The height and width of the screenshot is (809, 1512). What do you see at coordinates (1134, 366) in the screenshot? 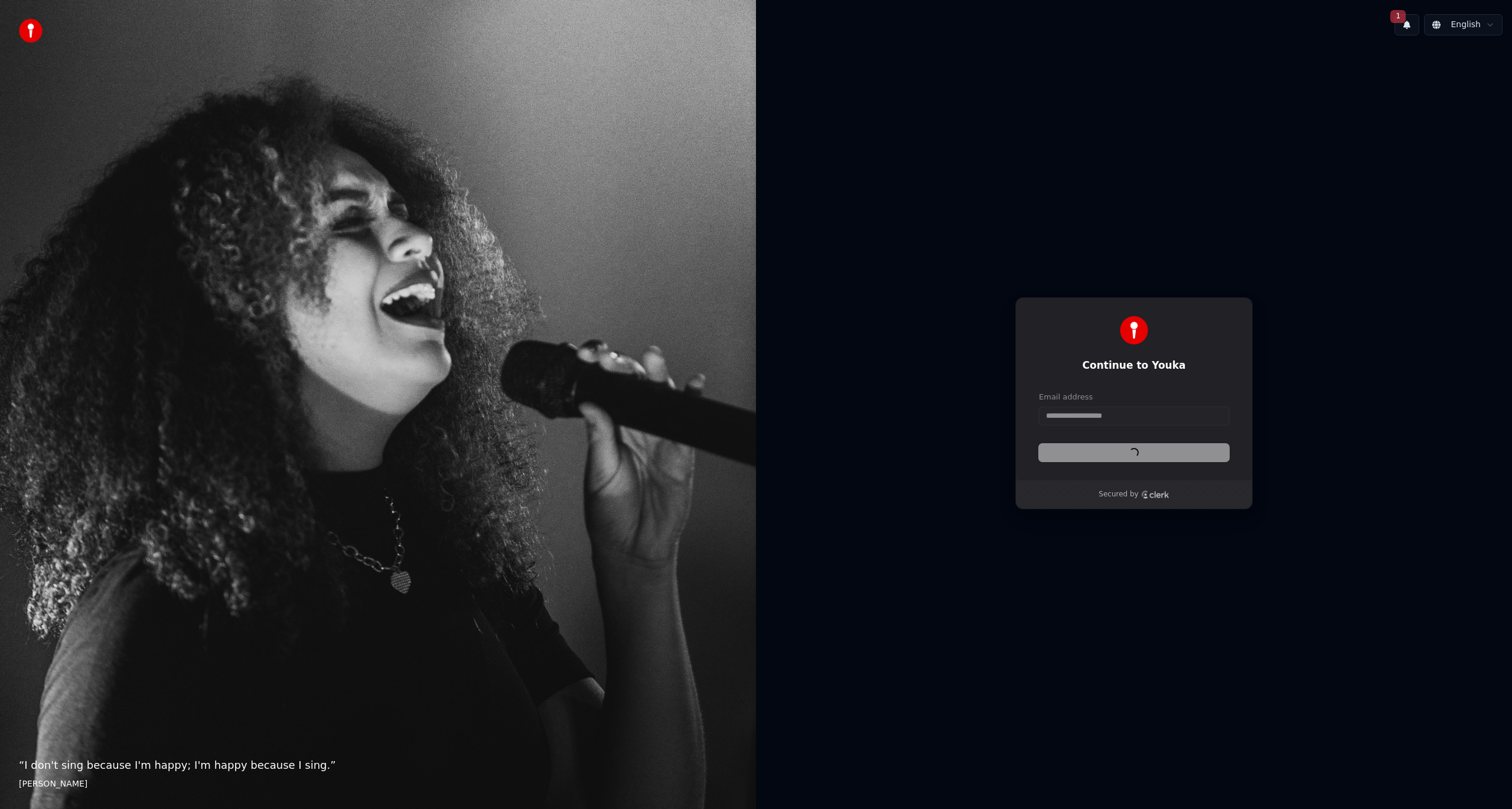
I see `h1: Continue to Youka` at bounding box center [1134, 366].